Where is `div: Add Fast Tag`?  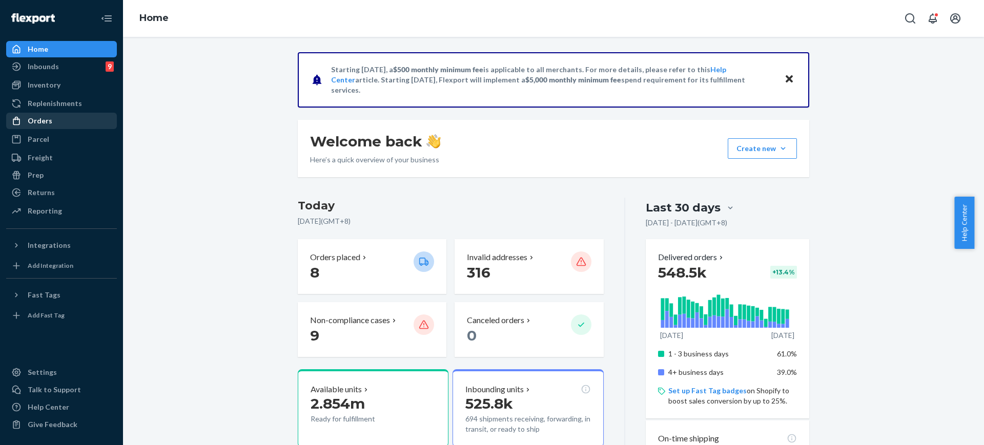
div: Add Fast Tag is located at coordinates (46, 315).